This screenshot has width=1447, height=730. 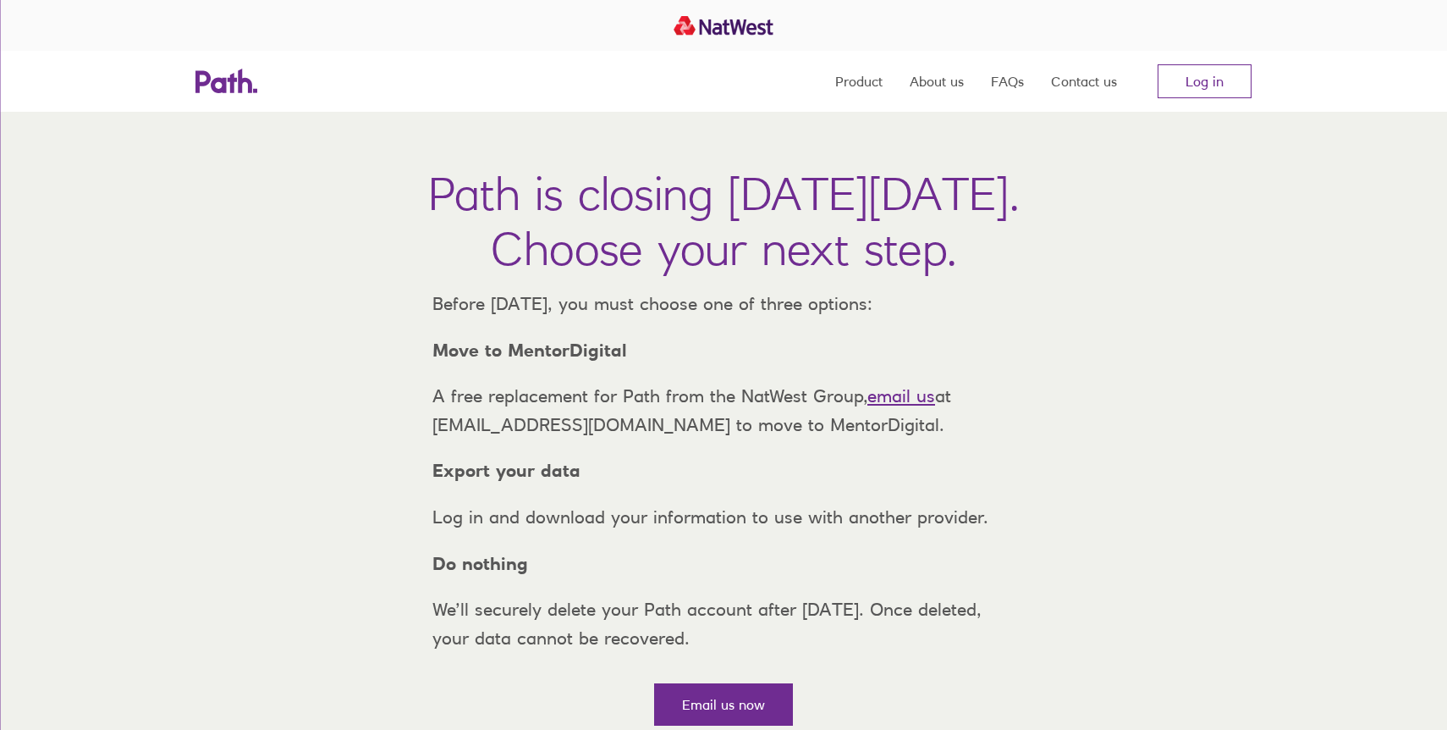 What do you see at coordinates (937, 81) in the screenshot?
I see `a: About us` at bounding box center [937, 81].